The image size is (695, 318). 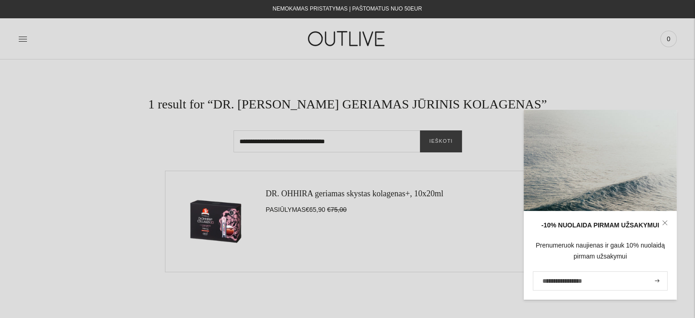 I want to click on span: €65,90, so click(x=315, y=209).